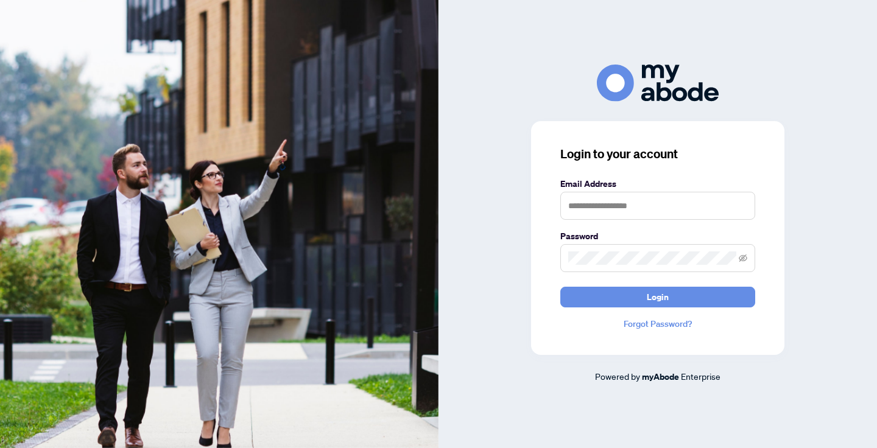  Describe the element at coordinates (701, 376) in the screenshot. I see `span: Enterprise` at that location.